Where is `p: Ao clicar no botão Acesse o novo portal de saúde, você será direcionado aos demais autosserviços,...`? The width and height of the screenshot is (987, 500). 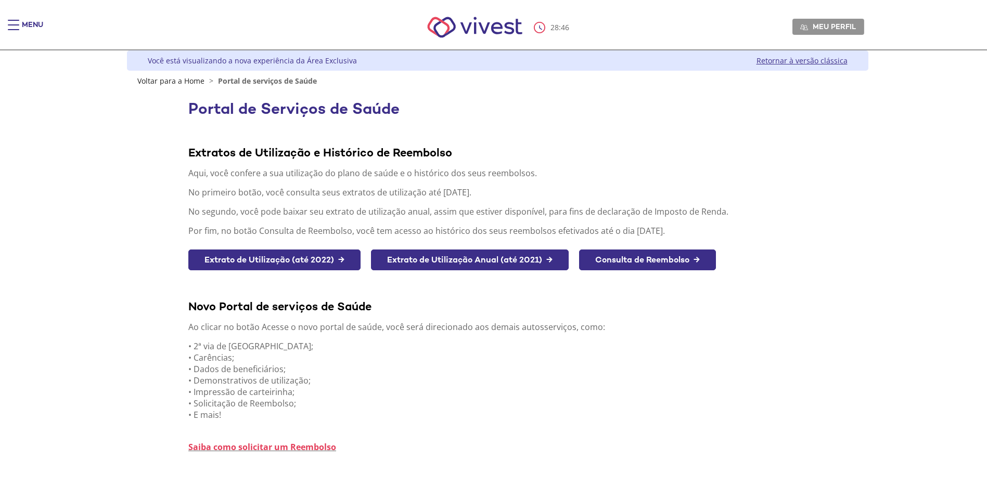 p: Ao clicar no botão Acesse o novo portal de saúde, você será direcionado aos demais autosserviços,... is located at coordinates (497, 327).